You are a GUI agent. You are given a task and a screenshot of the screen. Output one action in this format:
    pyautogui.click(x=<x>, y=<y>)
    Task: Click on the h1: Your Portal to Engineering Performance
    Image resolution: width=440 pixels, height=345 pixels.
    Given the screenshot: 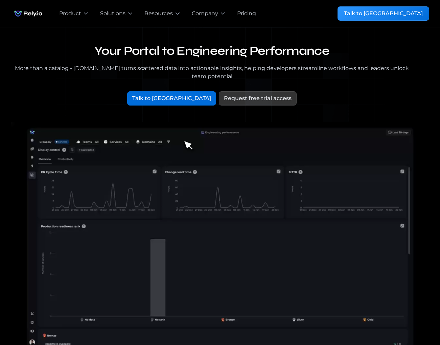 What is the action you would take?
    pyautogui.click(x=212, y=51)
    